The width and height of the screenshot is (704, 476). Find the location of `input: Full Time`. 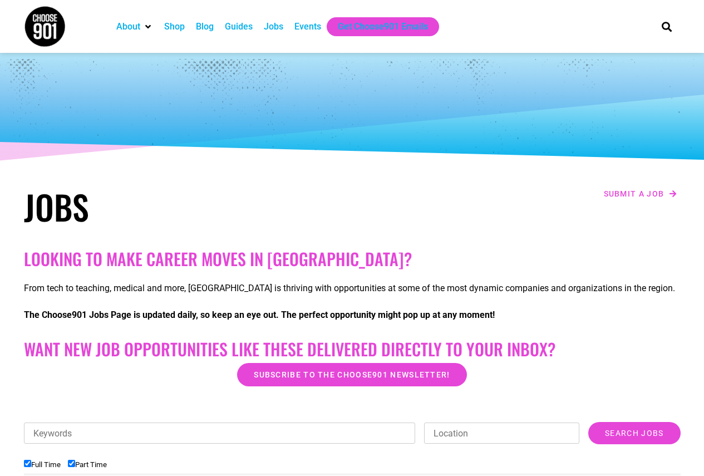

input: Full Time is located at coordinates (27, 463).